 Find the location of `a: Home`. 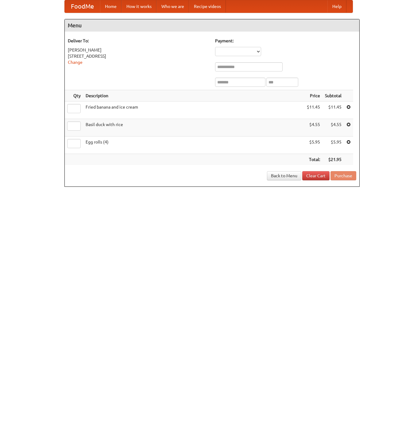

a: Home is located at coordinates (111, 6).